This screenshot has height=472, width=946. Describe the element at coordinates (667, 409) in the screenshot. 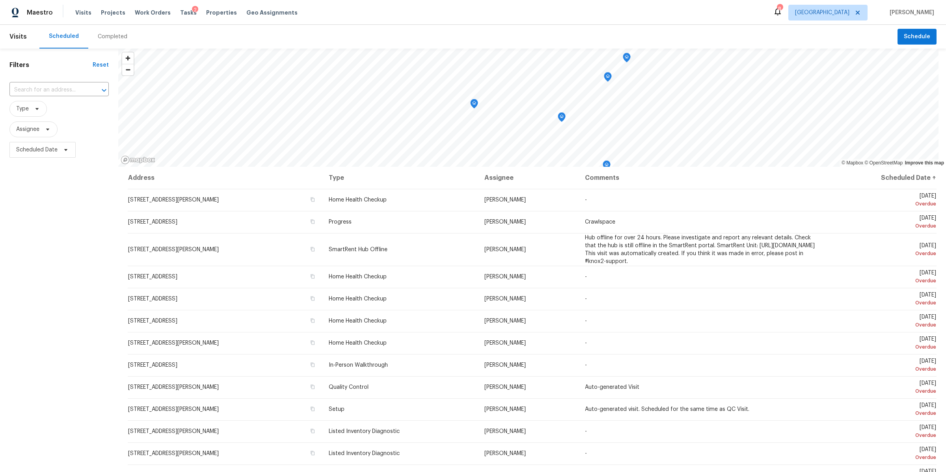

I see `span: Auto-generated visit. Scheduled for the same time as QC Visit.` at that location.